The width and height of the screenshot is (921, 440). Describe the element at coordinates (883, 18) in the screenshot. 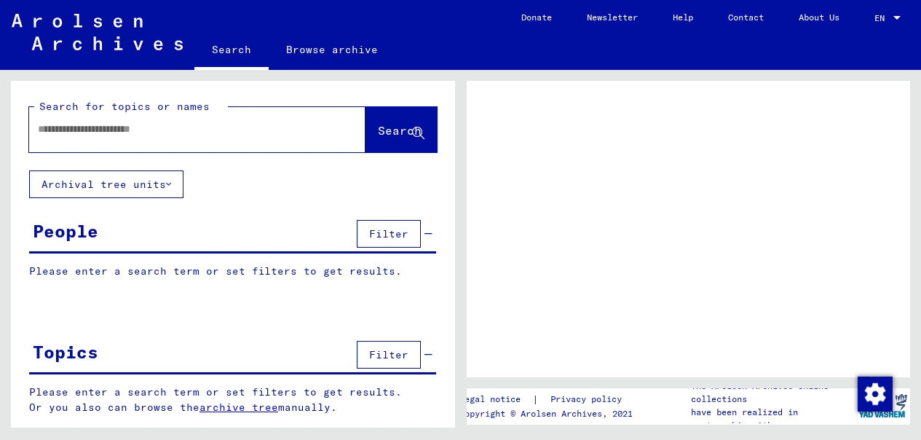

I see `span: EN` at that location.